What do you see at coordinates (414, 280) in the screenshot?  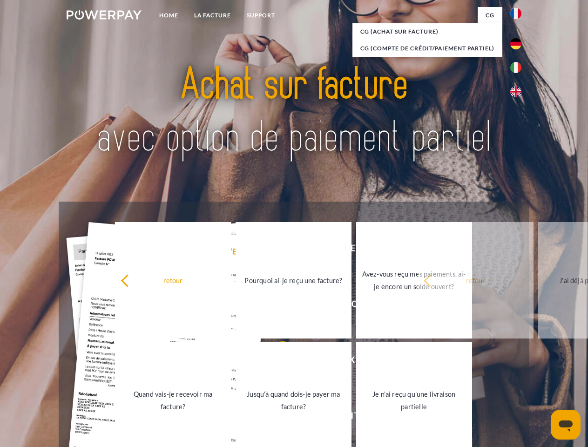 I see `a: Avez-vous reçu mes paiements, ai-je encore un solde ouvert?` at bounding box center [414, 280].